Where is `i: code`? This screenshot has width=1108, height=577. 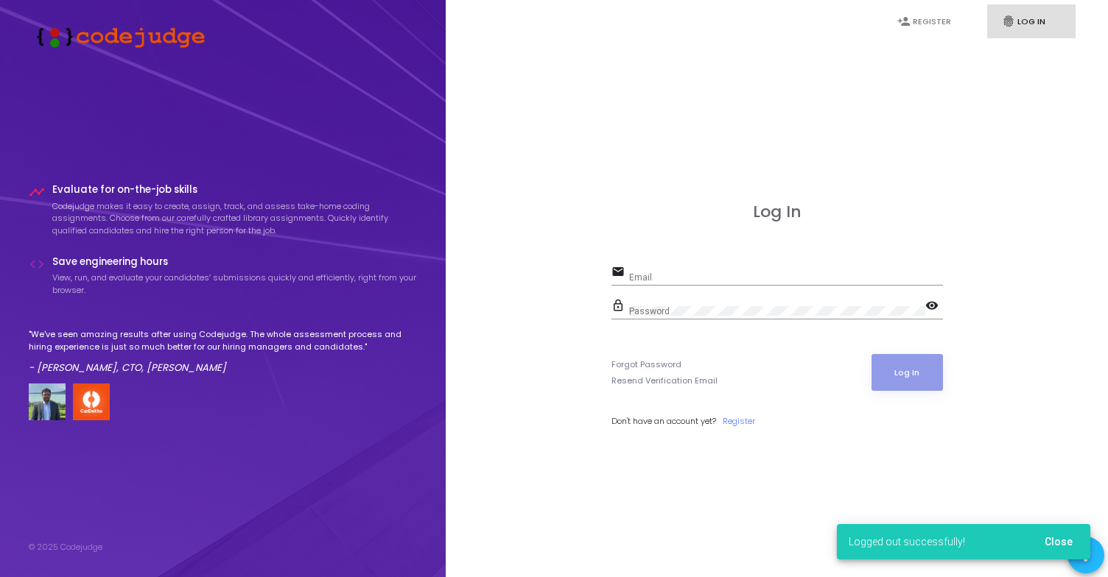
i: code is located at coordinates (37, 264).